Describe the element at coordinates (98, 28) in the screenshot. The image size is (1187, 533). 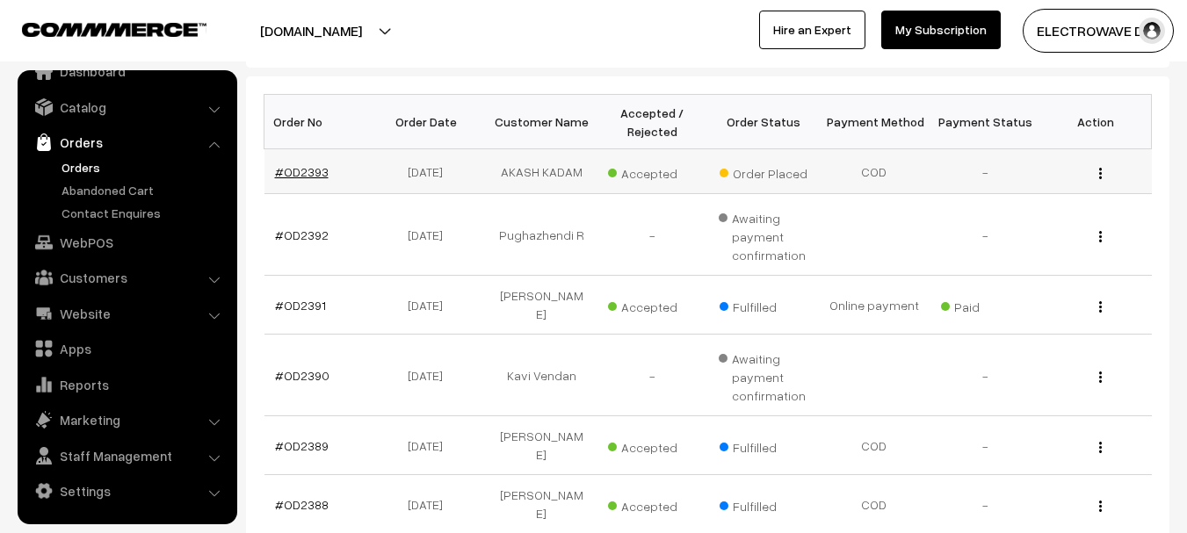
I see `a: COMMMERCE` at that location.